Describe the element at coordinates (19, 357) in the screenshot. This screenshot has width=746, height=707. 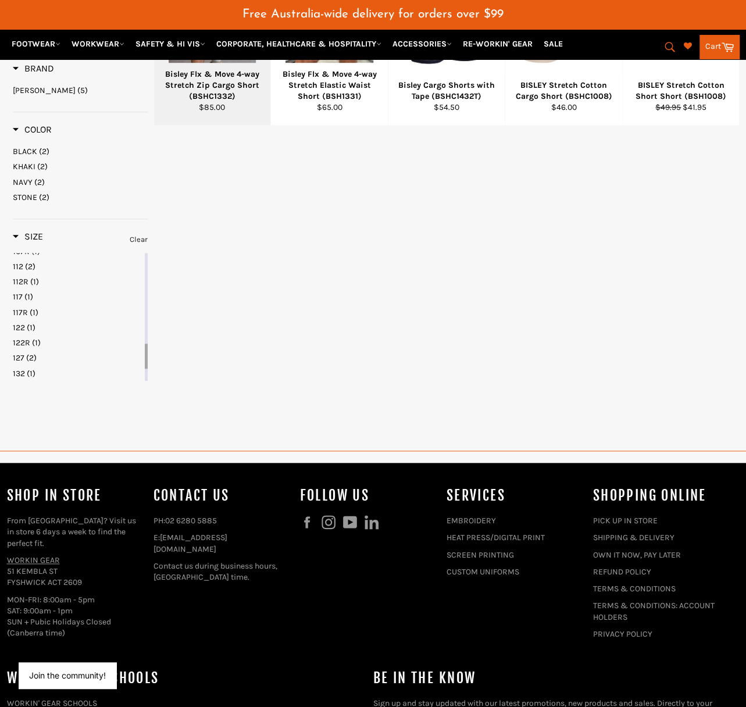
I see `span: 127` at that location.